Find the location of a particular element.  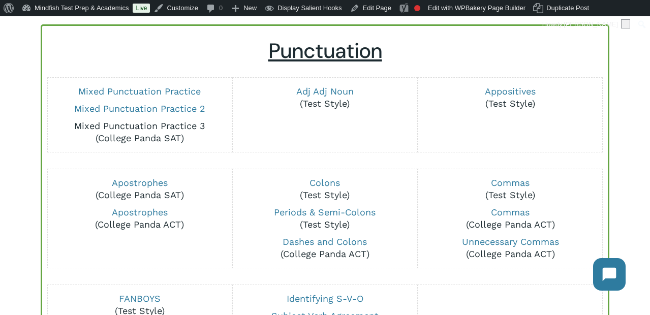

a: Howdy, is located at coordinates (586, 24).